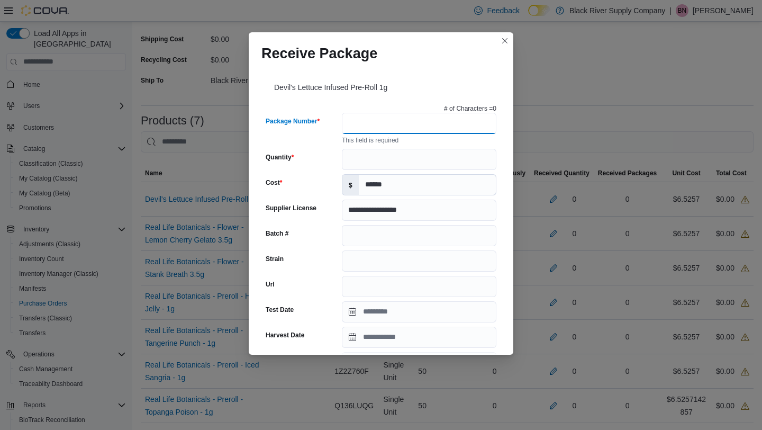 The image size is (762, 430). I want to click on label: Cost, so click(274, 183).